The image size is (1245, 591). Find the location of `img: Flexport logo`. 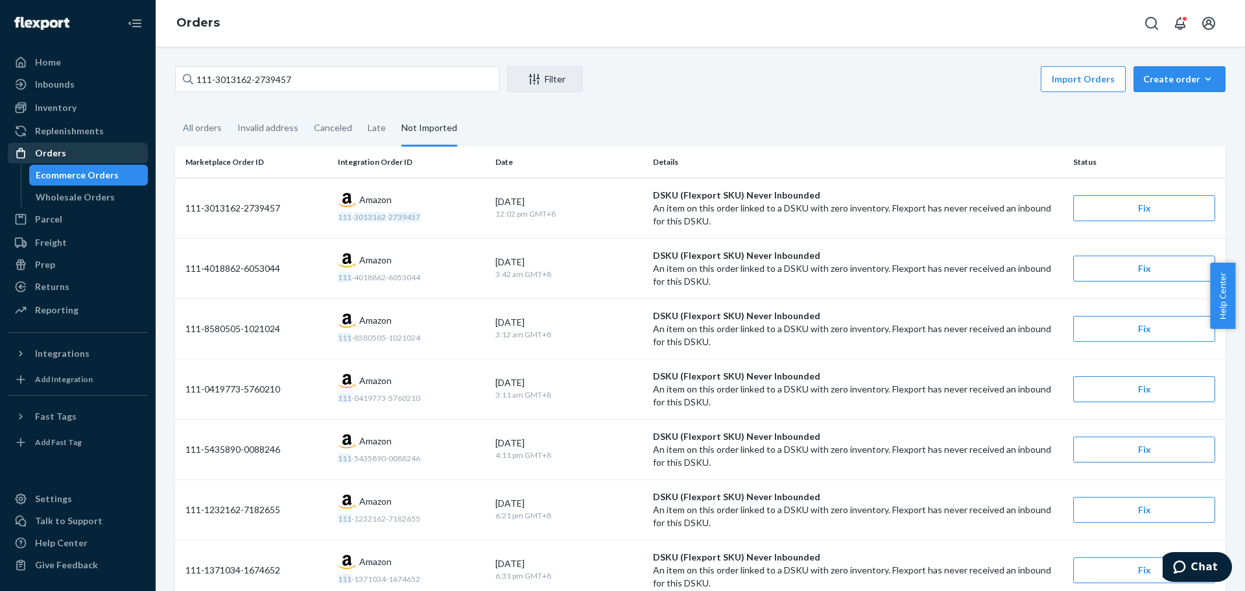

img: Flexport logo is located at coordinates (41, 23).